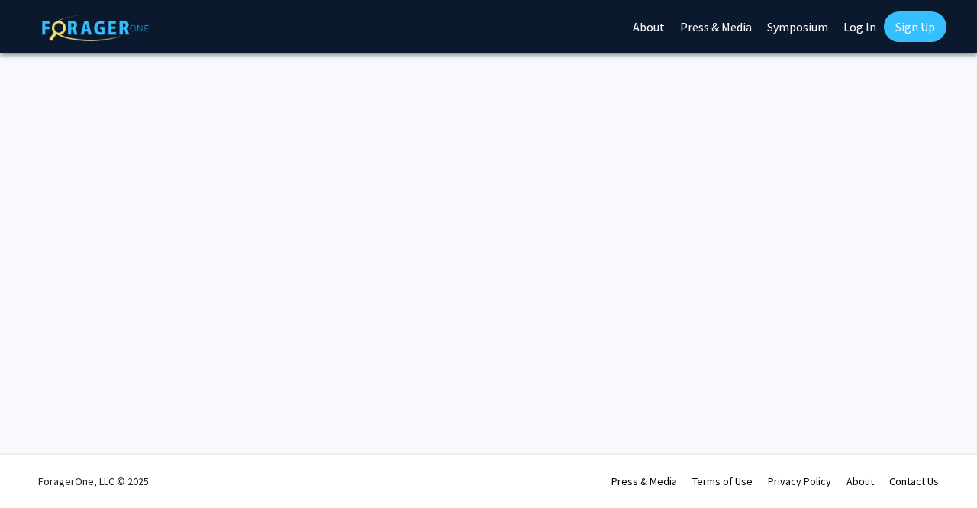 This screenshot has width=977, height=508. I want to click on img: ForagerOne Logo, so click(95, 27).